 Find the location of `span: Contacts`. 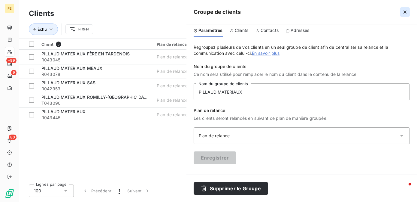

span: Contacts is located at coordinates (270, 30).